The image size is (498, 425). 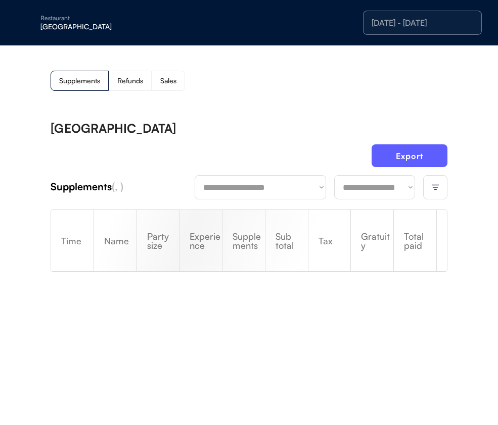 I want to click on div: Refund, so click(x=442, y=241).